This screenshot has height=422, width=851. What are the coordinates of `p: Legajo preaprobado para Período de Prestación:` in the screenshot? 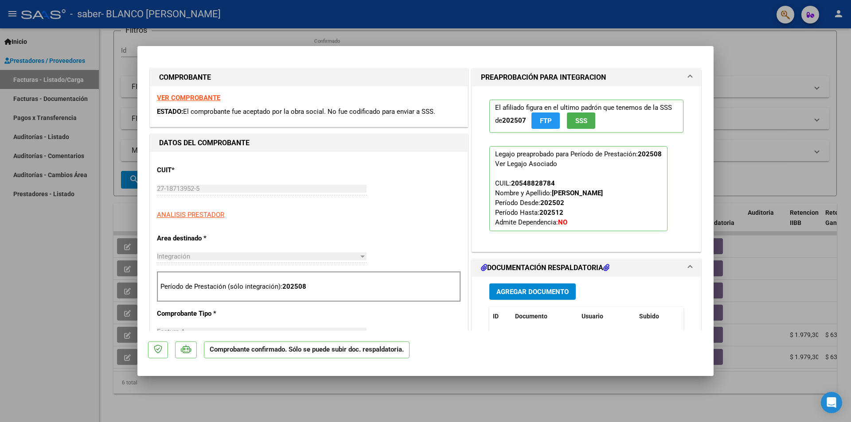 It's located at (578, 189).